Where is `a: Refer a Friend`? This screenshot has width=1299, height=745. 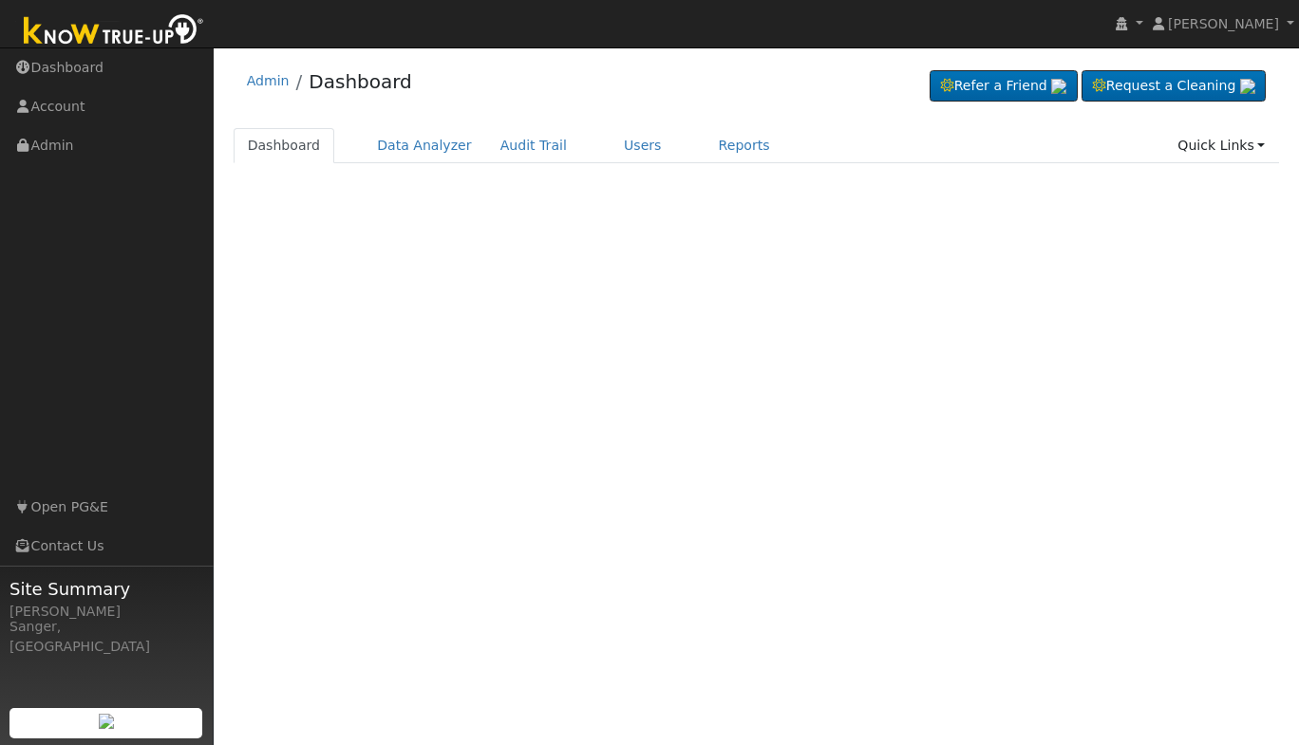
a: Refer a Friend is located at coordinates (1004, 86).